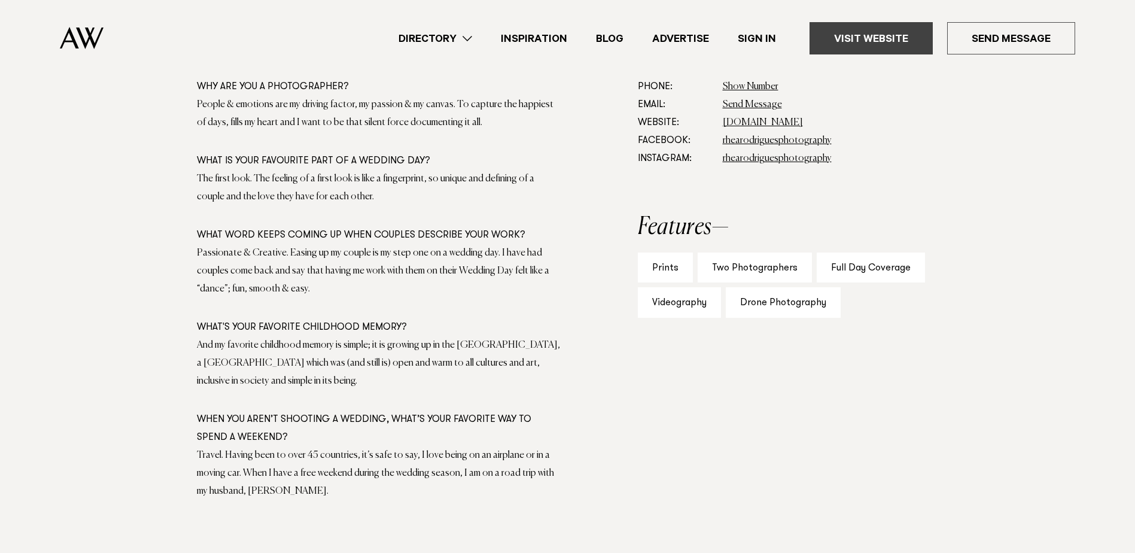 This screenshot has height=553, width=1135. What do you see at coordinates (379, 235) in the screenshot?
I see `div: What word keeps coming up when couples describe your work?` at bounding box center [379, 235].